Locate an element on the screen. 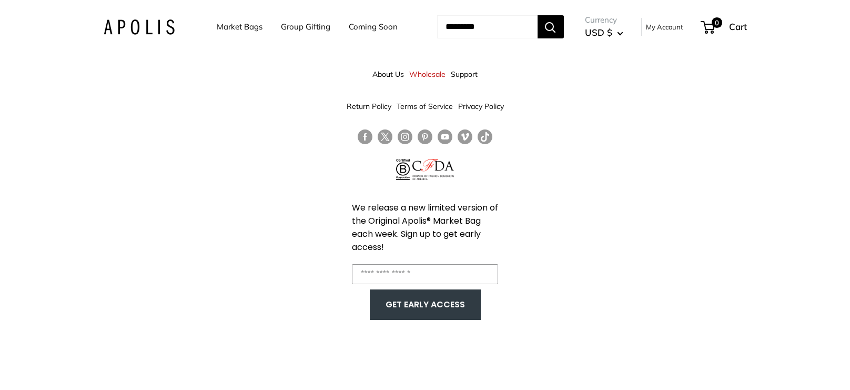  a: Terms of Service is located at coordinates (425, 106).